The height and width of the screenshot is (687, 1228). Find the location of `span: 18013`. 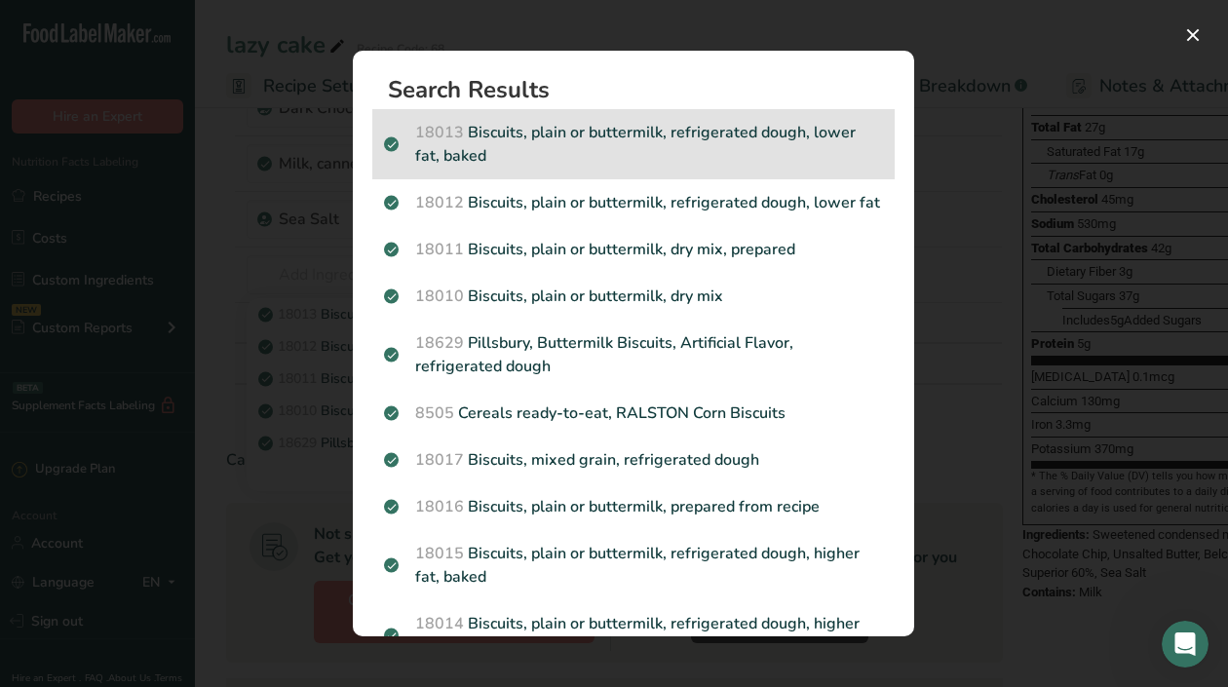

span: 18013 is located at coordinates (440, 133).